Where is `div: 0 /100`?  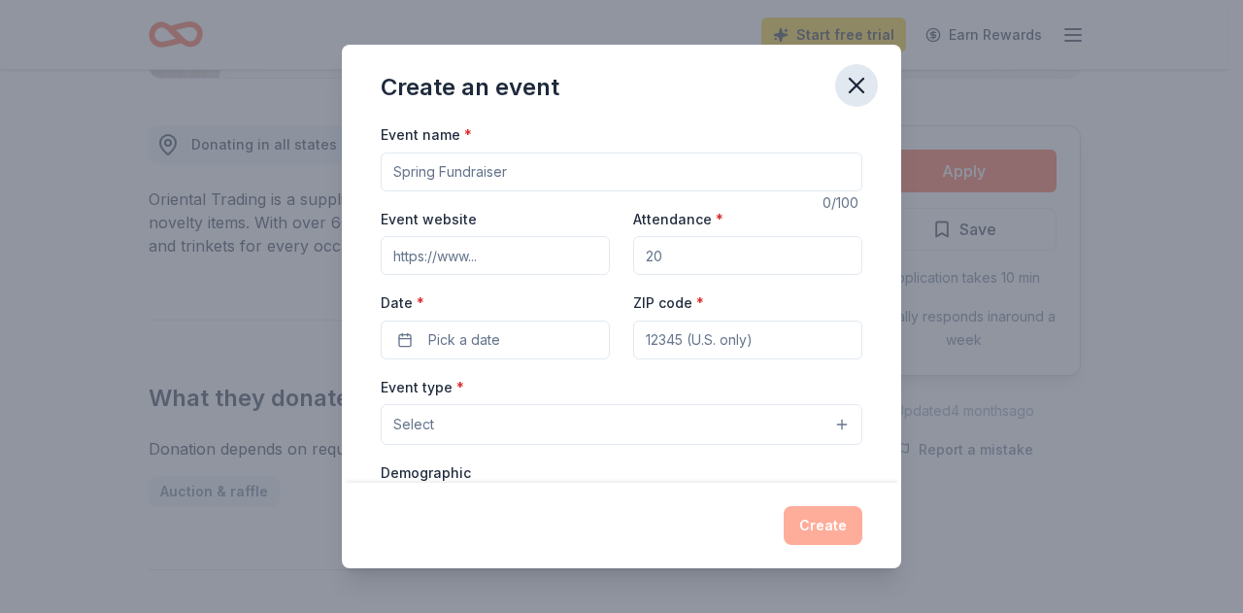
div: 0 /100 is located at coordinates (842, 203).